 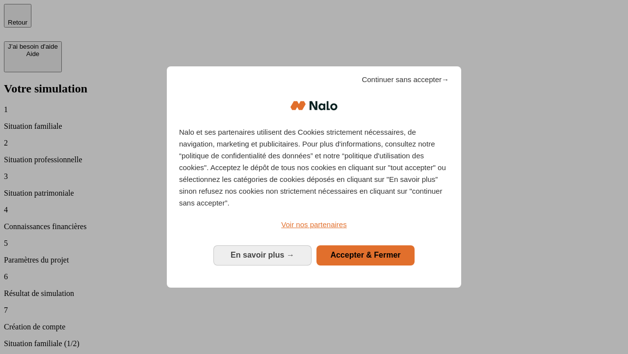 I want to click on img: Logo, so click(x=314, y=106).